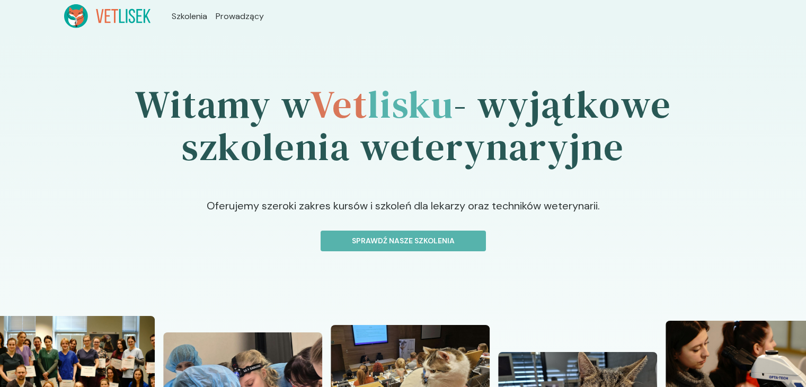 The image size is (806, 387). What do you see at coordinates (403, 214) in the screenshot?
I see `p: Oferujemy szeroki zakres kursów i szkoleń dla lekarzy oraz techników weterynarii.` at bounding box center [403, 214].